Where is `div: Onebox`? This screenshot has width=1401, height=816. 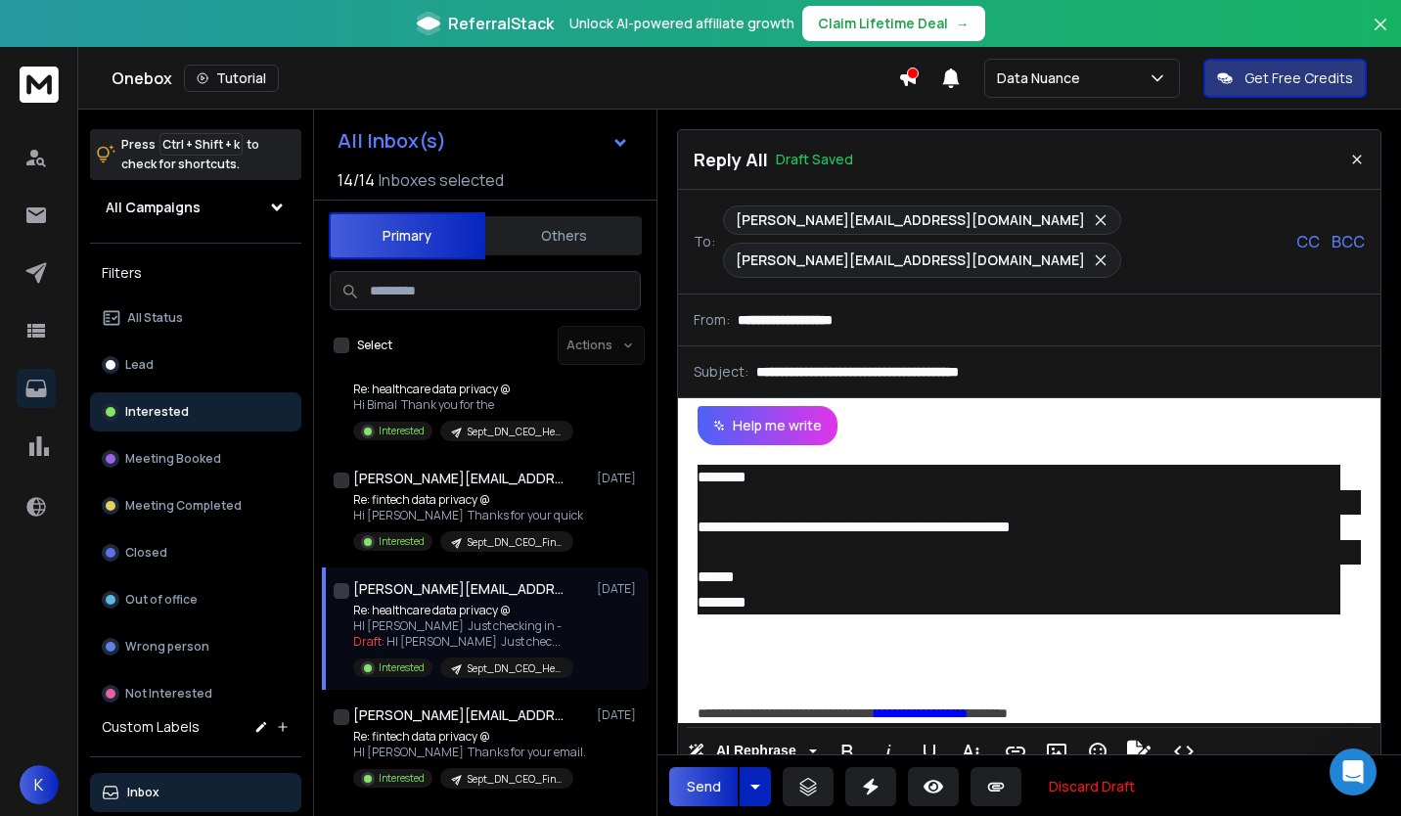 div: Onebox is located at coordinates (505, 78).